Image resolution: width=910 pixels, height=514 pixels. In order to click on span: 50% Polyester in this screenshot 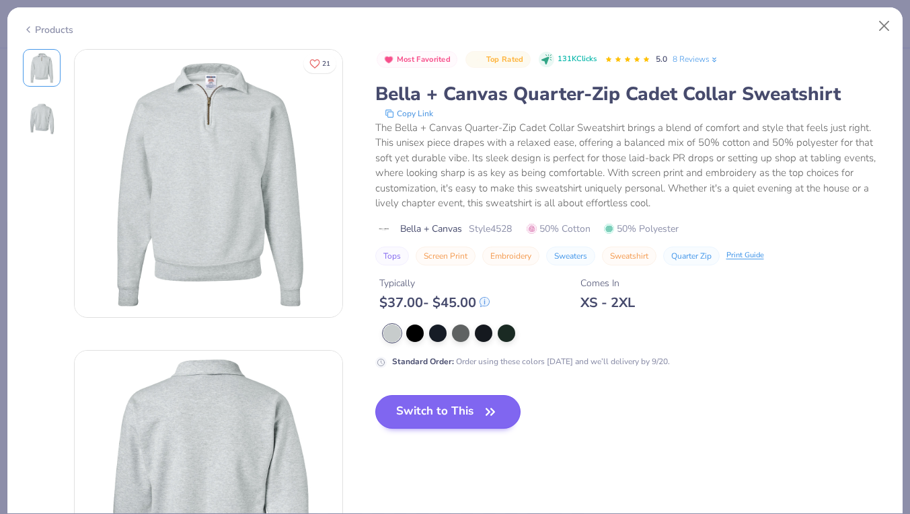, I will do `click(641, 229)`.